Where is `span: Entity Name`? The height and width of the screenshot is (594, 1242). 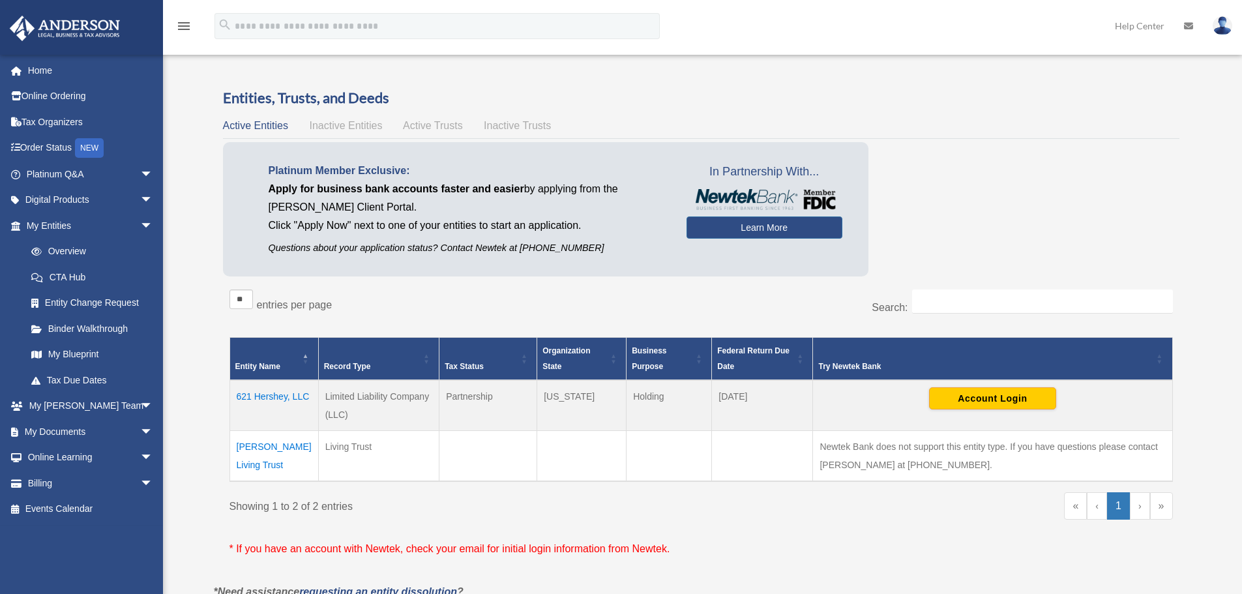
span: Entity Name is located at coordinates (257, 366).